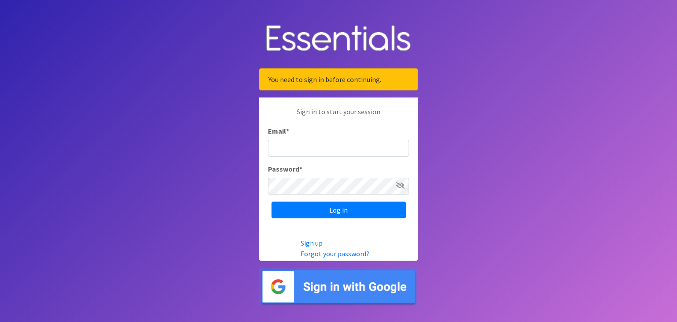 This screenshot has width=677, height=322. I want to click on div: You need to sign in before continuing., so click(339, 79).